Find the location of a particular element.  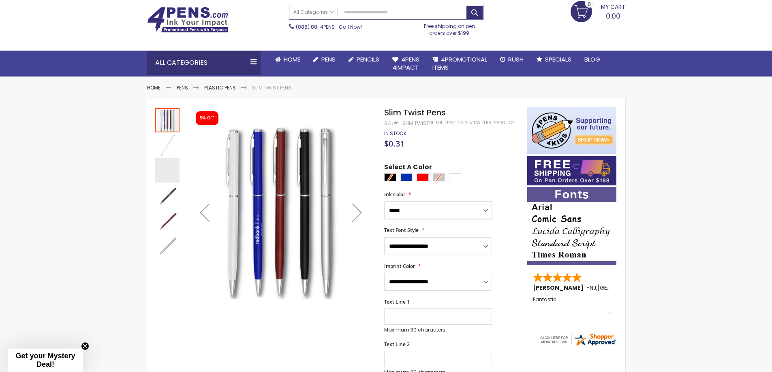

a: Specials is located at coordinates (554, 60).